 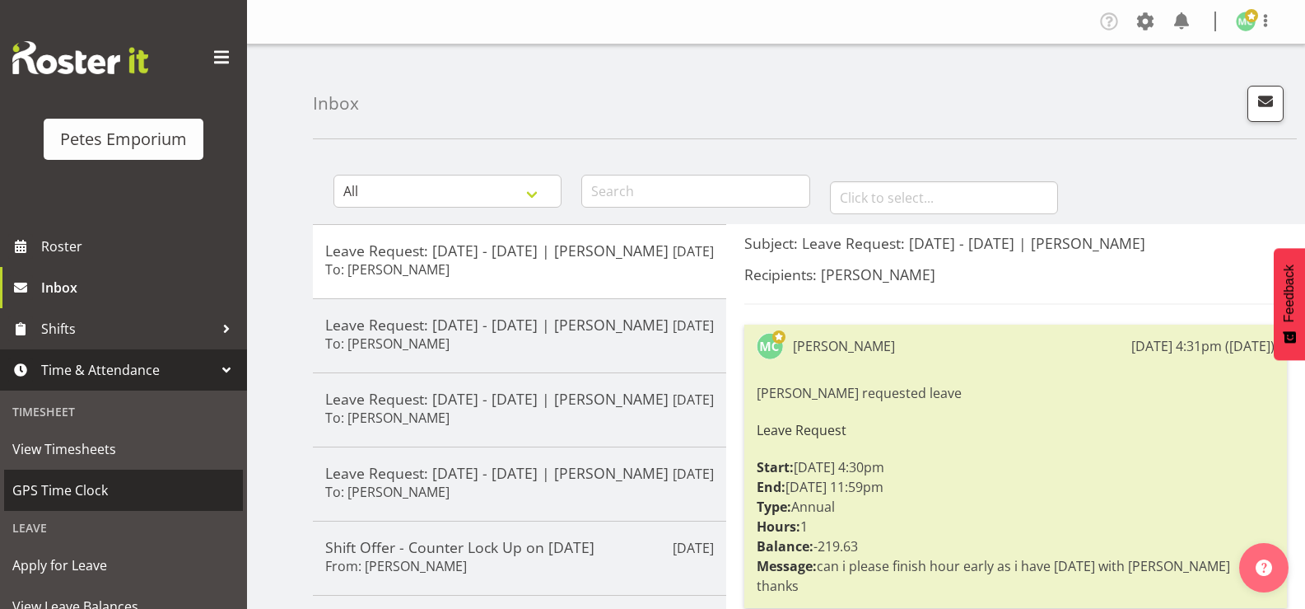 What do you see at coordinates (128, 329) in the screenshot?
I see `span: Shifts` at bounding box center [128, 329].